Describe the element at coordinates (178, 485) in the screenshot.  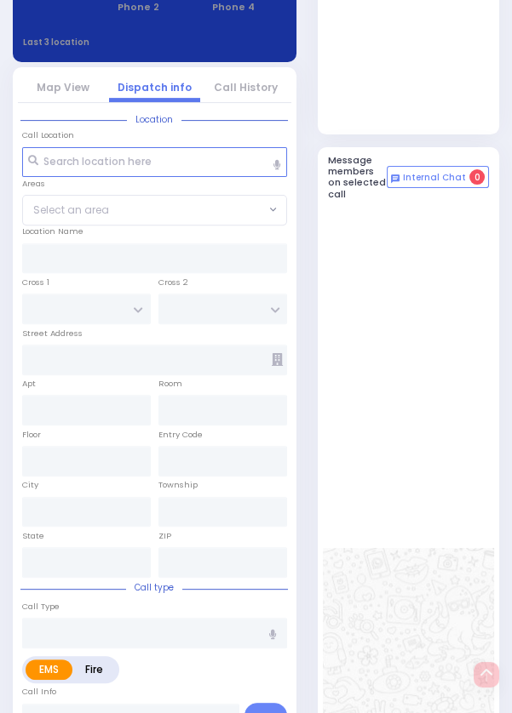
I see `label: Township` at that location.